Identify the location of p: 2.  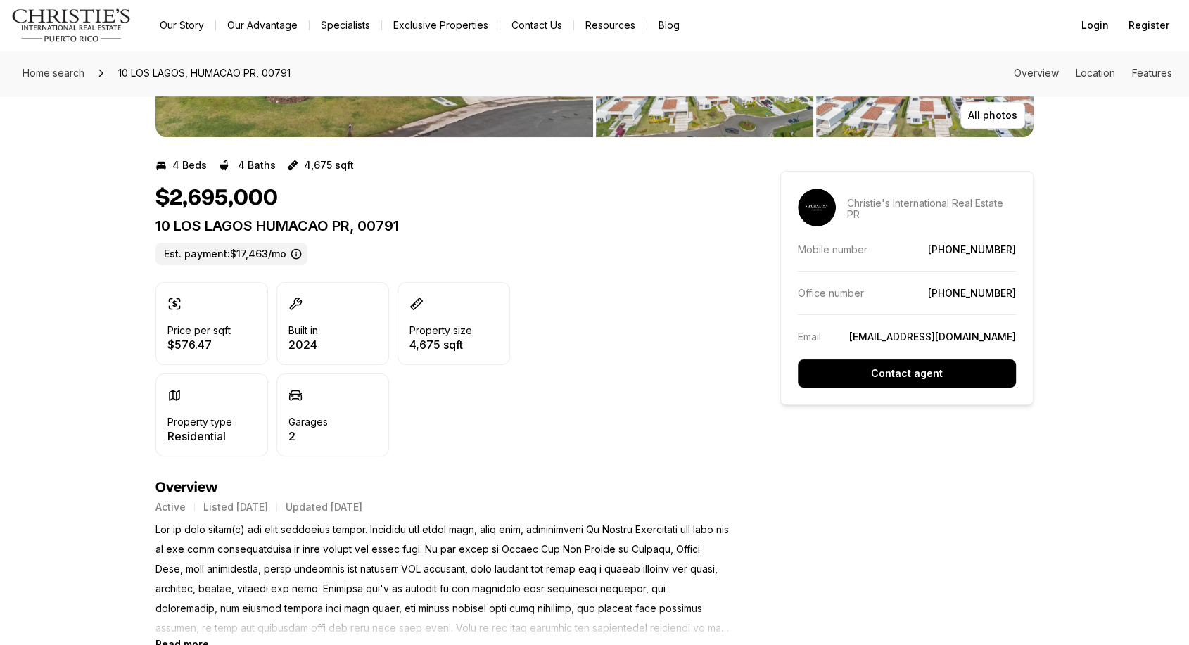
(308, 436).